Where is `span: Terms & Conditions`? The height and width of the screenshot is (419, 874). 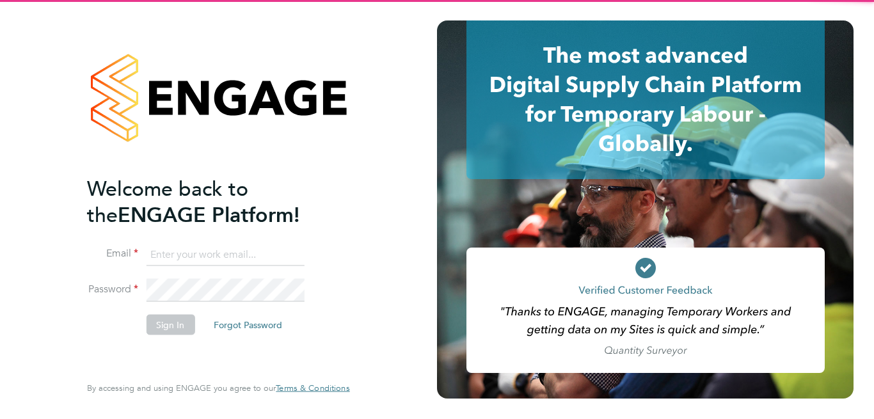 span: Terms & Conditions is located at coordinates (312, 388).